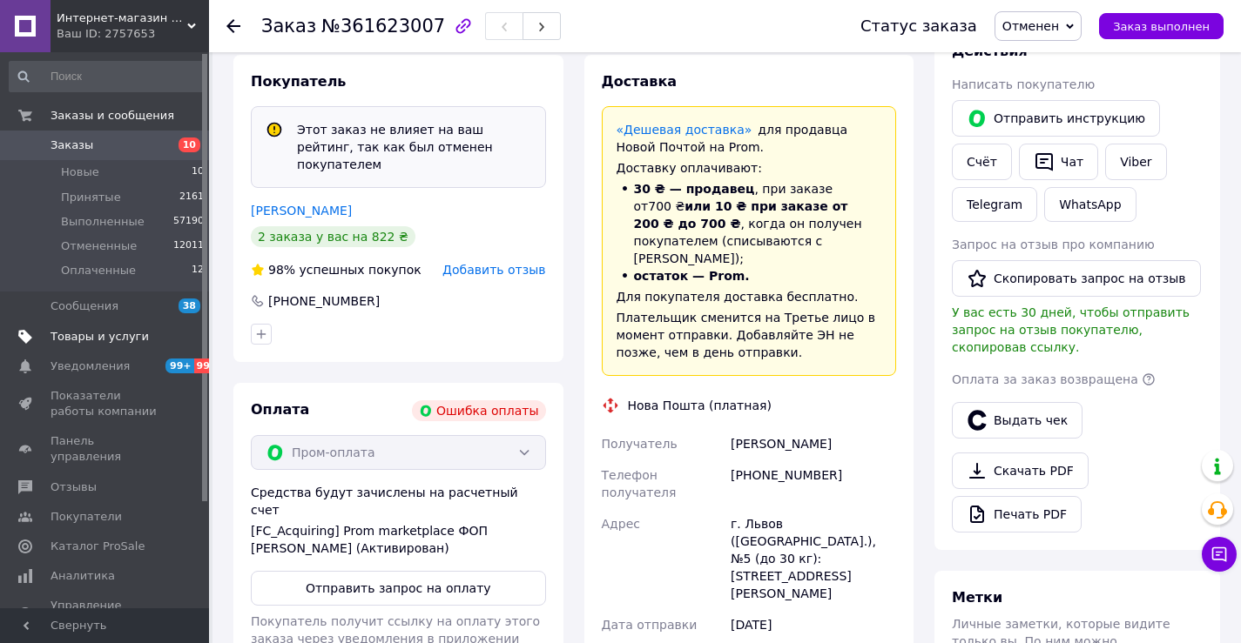 This screenshot has width=1241, height=643. I want to click on div: успешных покупок, so click(336, 270).